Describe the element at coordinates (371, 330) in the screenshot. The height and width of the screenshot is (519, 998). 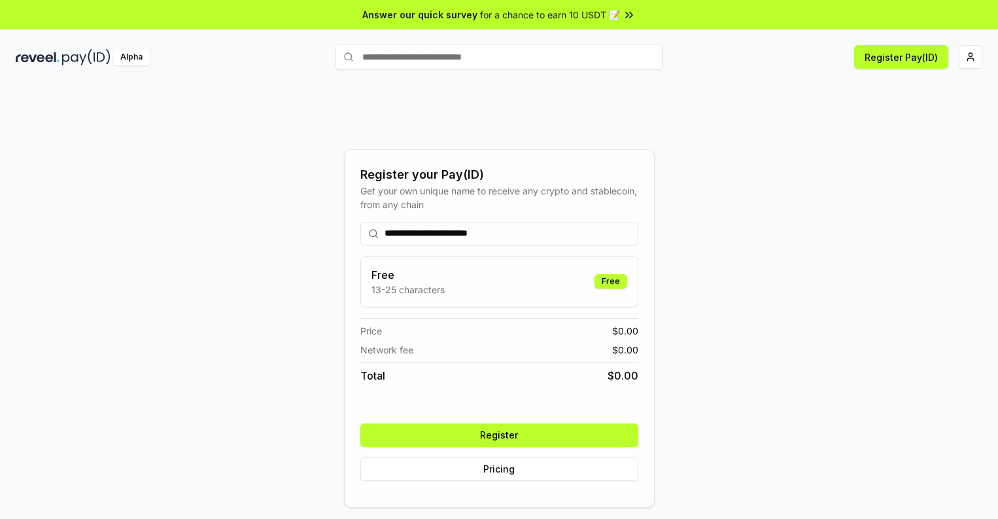
I see `span: Price` at that location.